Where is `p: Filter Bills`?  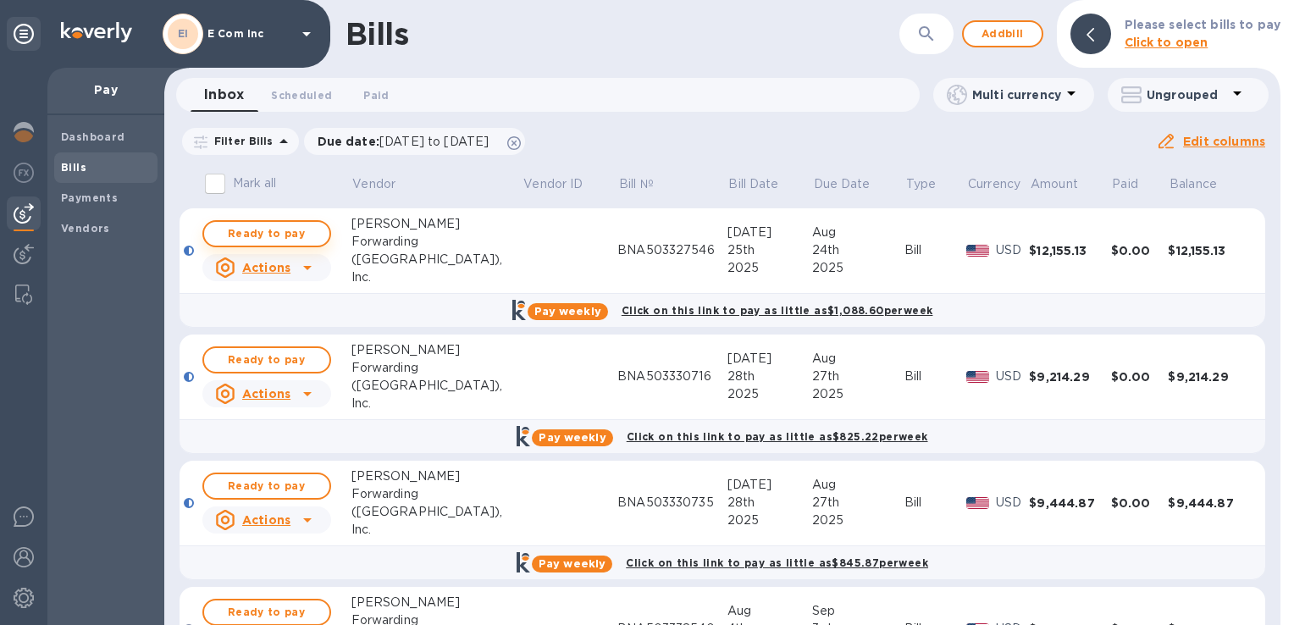
p: Filter Bills is located at coordinates (240, 141).